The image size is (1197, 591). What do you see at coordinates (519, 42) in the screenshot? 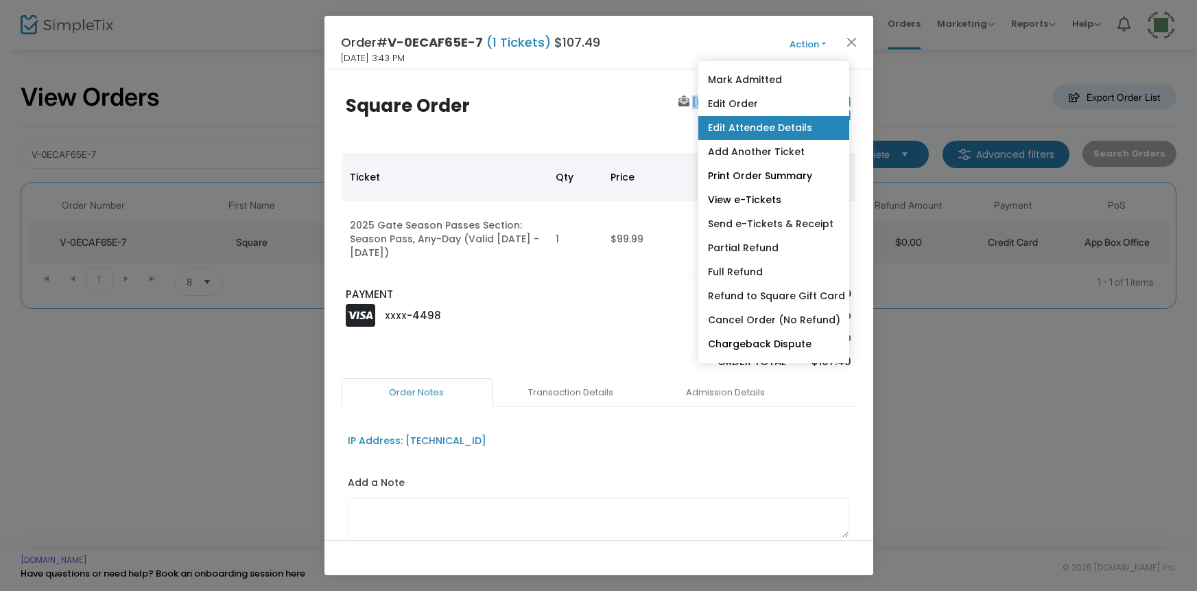
I see `span: (1 Tickets)` at bounding box center [519, 42].